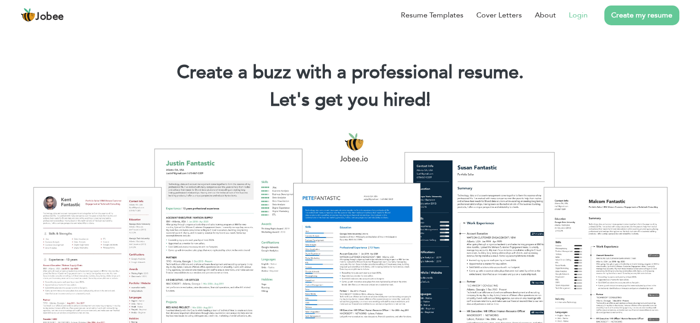 This screenshot has width=700, height=323. I want to click on span: get you hired!, so click(373, 100).